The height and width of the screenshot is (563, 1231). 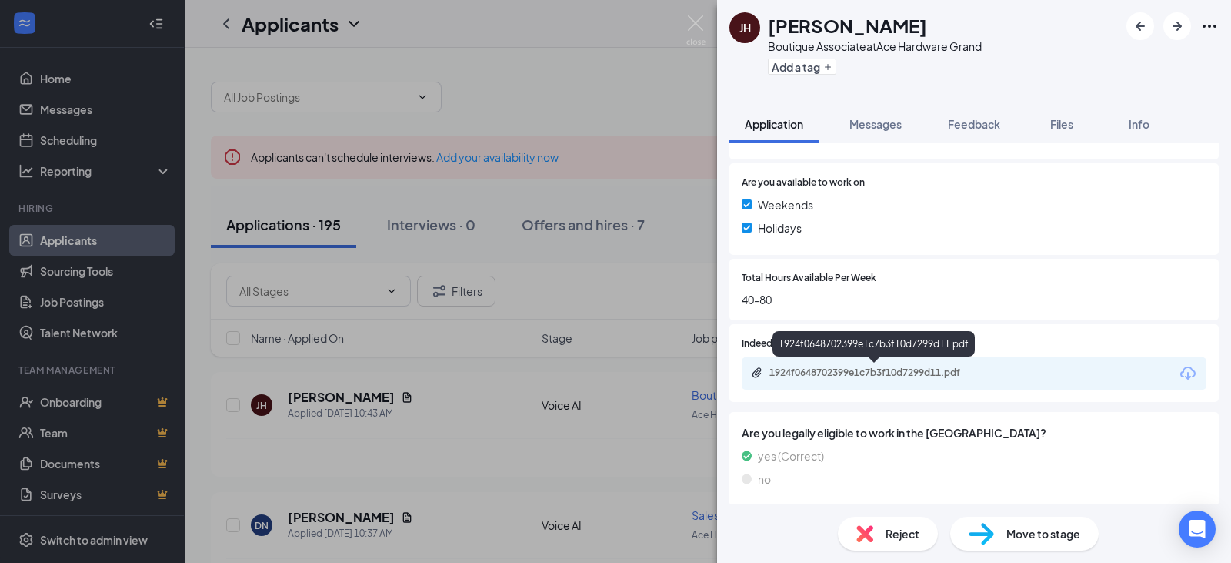 I want to click on a: Download, so click(x=1188, y=373).